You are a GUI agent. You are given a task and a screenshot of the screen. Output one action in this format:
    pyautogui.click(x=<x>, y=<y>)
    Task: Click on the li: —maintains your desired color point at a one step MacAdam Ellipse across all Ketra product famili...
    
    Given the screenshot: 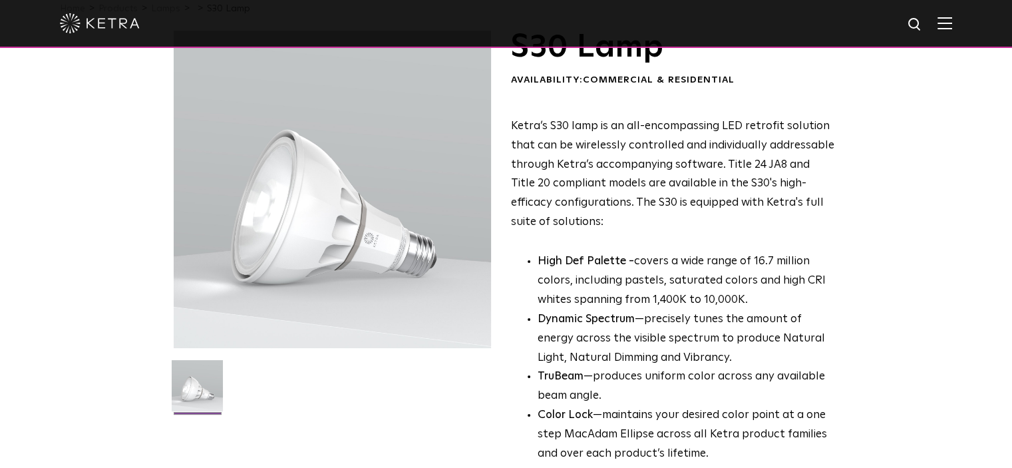 What is the action you would take?
    pyautogui.click(x=686, y=434)
    